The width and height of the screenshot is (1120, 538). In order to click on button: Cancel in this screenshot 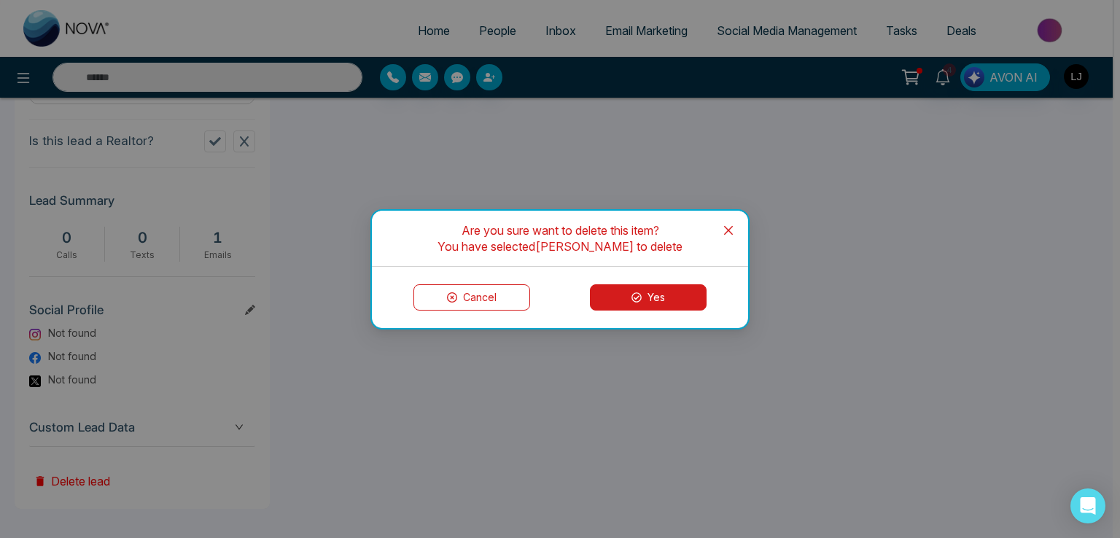, I will do `click(472, 298)`.